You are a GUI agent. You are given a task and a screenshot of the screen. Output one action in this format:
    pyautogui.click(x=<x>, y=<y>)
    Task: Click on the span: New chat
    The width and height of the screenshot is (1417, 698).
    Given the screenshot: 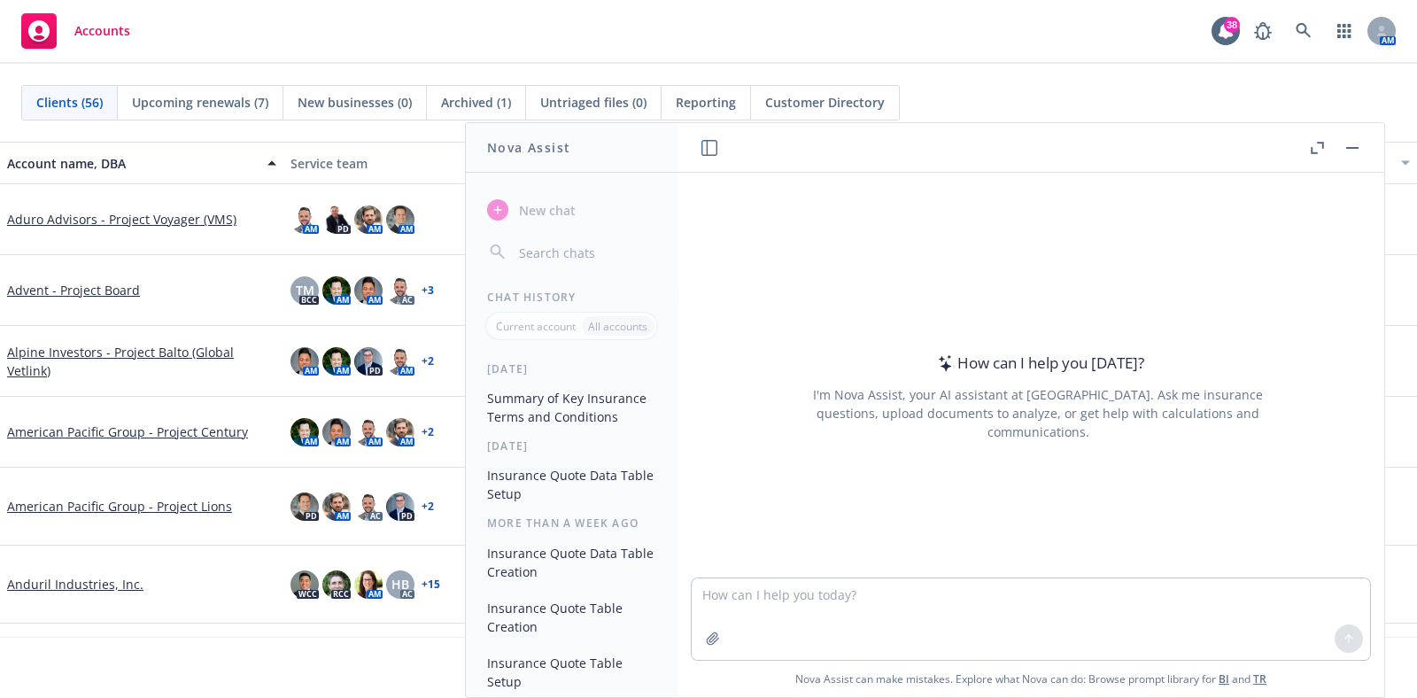 What is the action you would take?
    pyautogui.click(x=545, y=210)
    